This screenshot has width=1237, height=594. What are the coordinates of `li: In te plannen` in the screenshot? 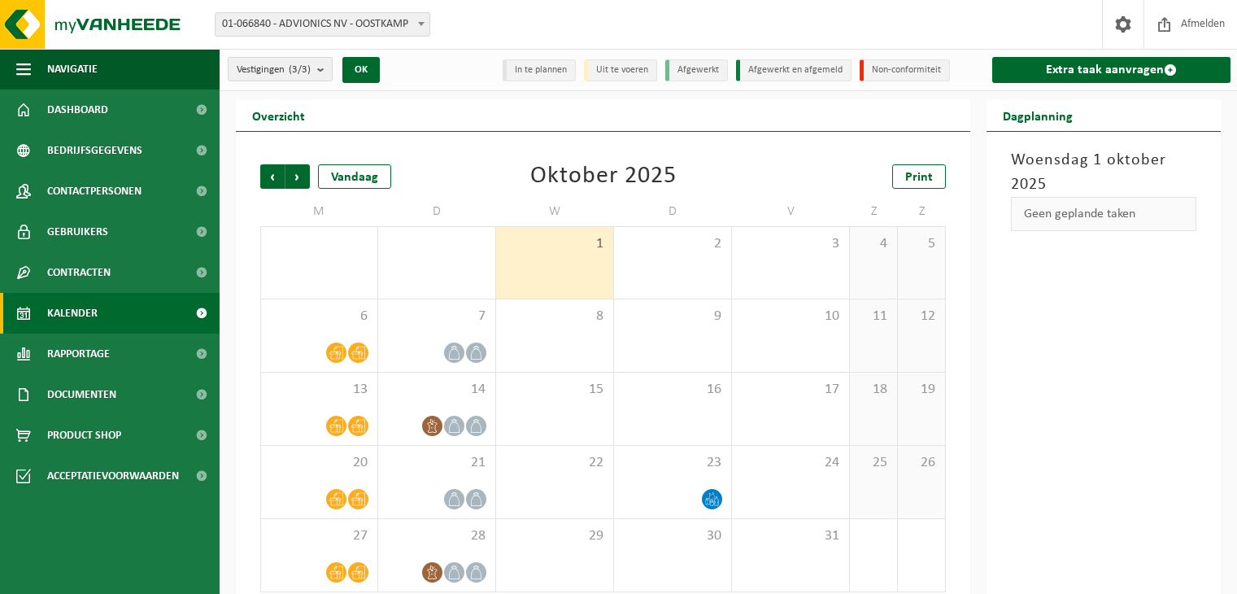 It's located at (539, 70).